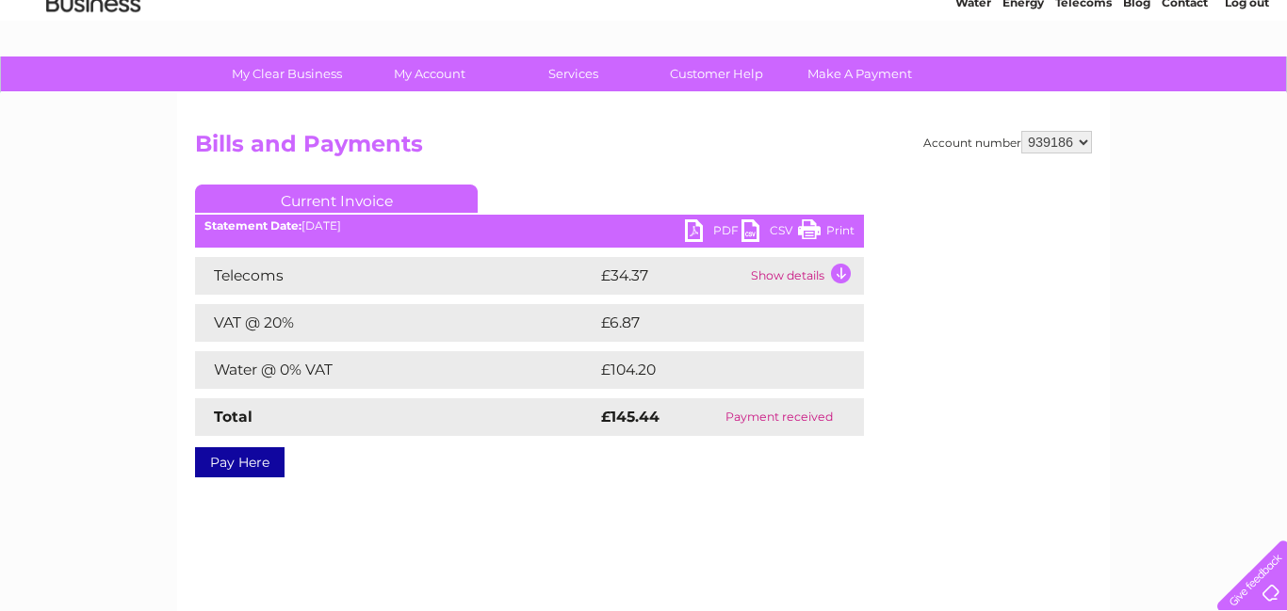 The width and height of the screenshot is (1287, 611). Describe the element at coordinates (630, 416) in the screenshot. I see `strong: £145.44` at that location.